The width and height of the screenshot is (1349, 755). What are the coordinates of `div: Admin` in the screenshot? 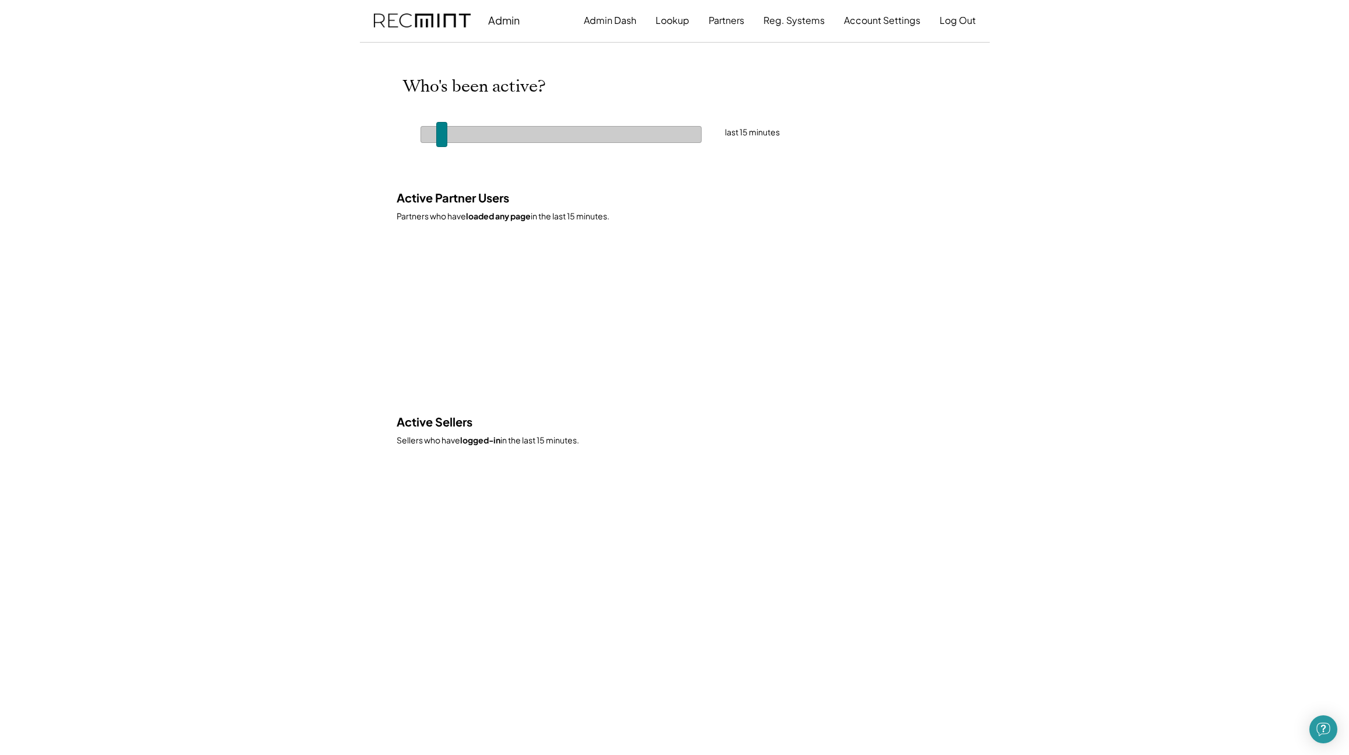 It's located at (504, 20).